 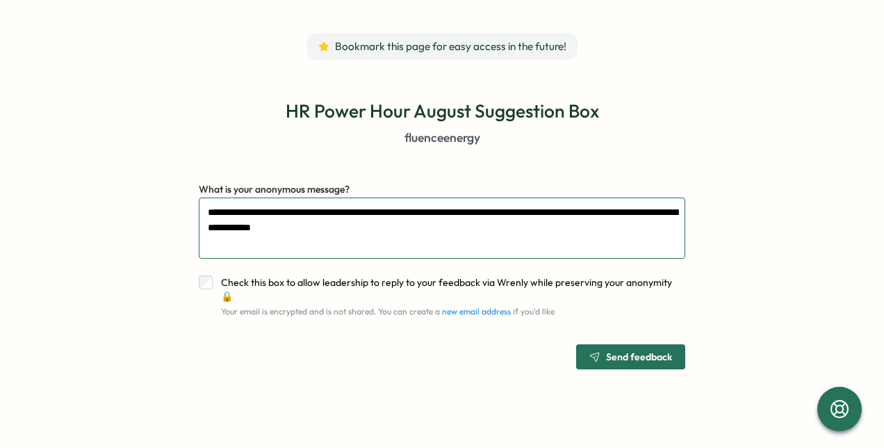 I want to click on span: Check this box to allow leadership to reply to your feedback via Wrenly while preserving your ano..., so click(x=446, y=289).